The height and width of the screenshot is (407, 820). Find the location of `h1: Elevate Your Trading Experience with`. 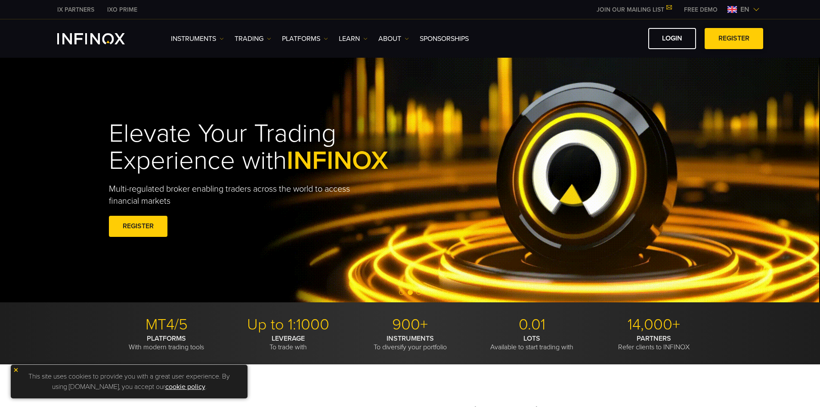

h1: Elevate Your Trading Experience with is located at coordinates (269, 147).